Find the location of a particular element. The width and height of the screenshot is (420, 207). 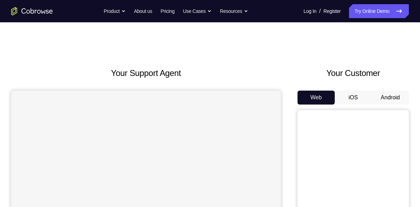

a: Register is located at coordinates (332, 11).